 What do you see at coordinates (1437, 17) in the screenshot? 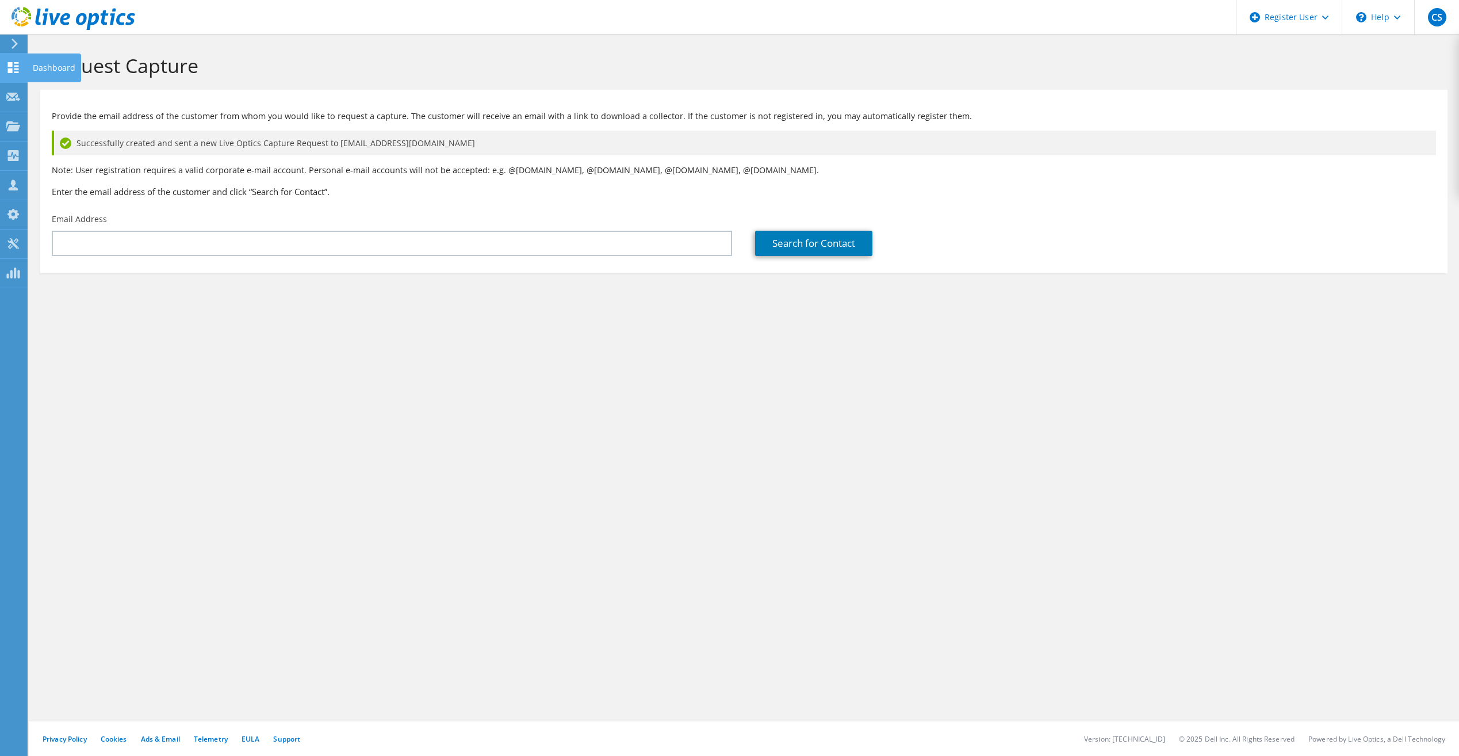
I see `span: CS` at bounding box center [1437, 17].